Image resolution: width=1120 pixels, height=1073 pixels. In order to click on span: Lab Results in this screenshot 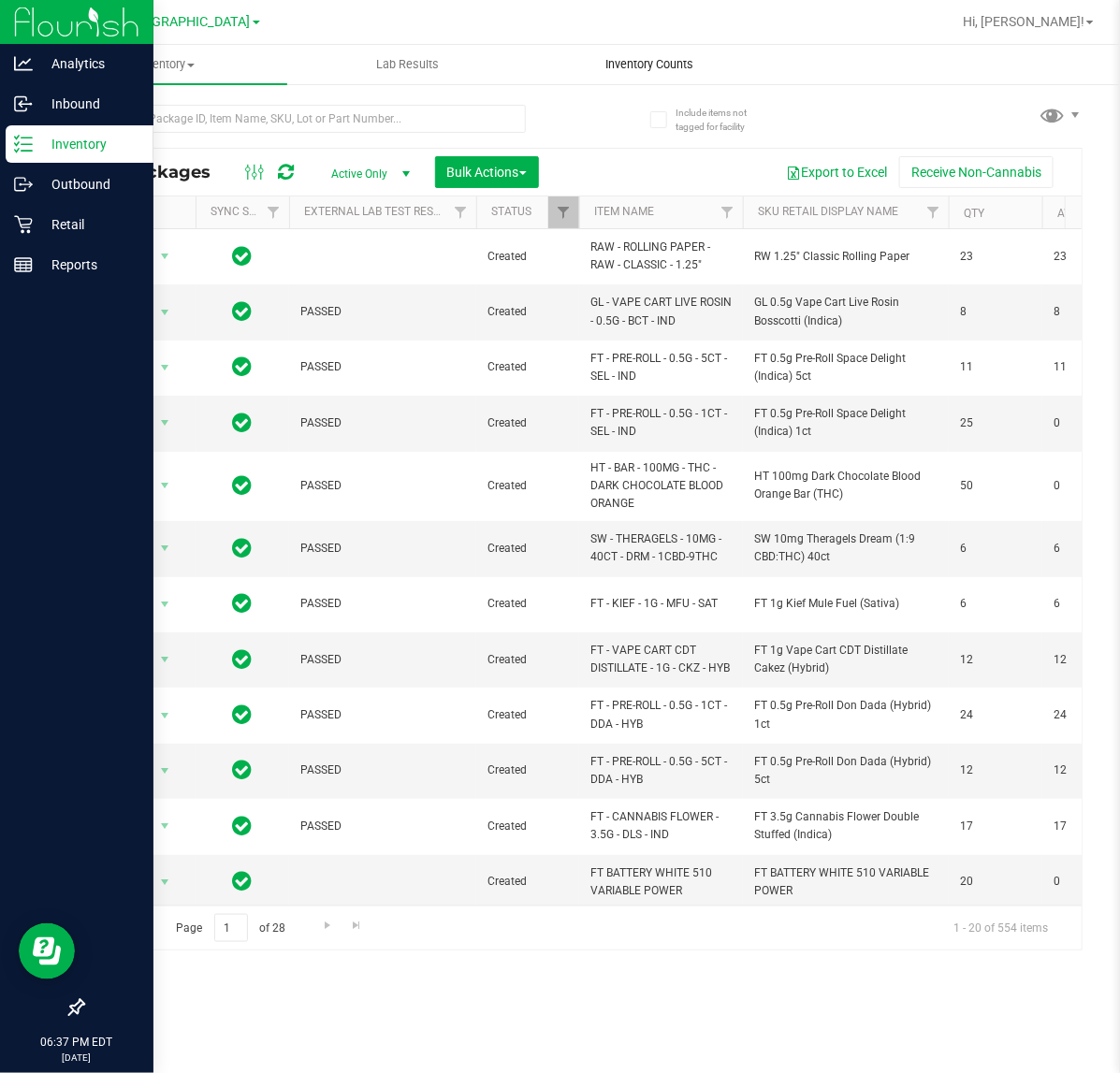, I will do `click(407, 65)`.